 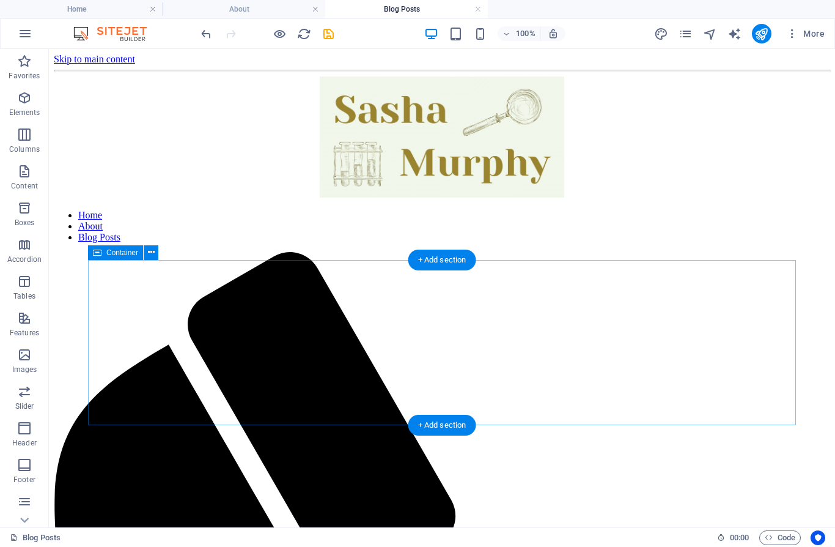 I want to click on button: pages, so click(x=686, y=34).